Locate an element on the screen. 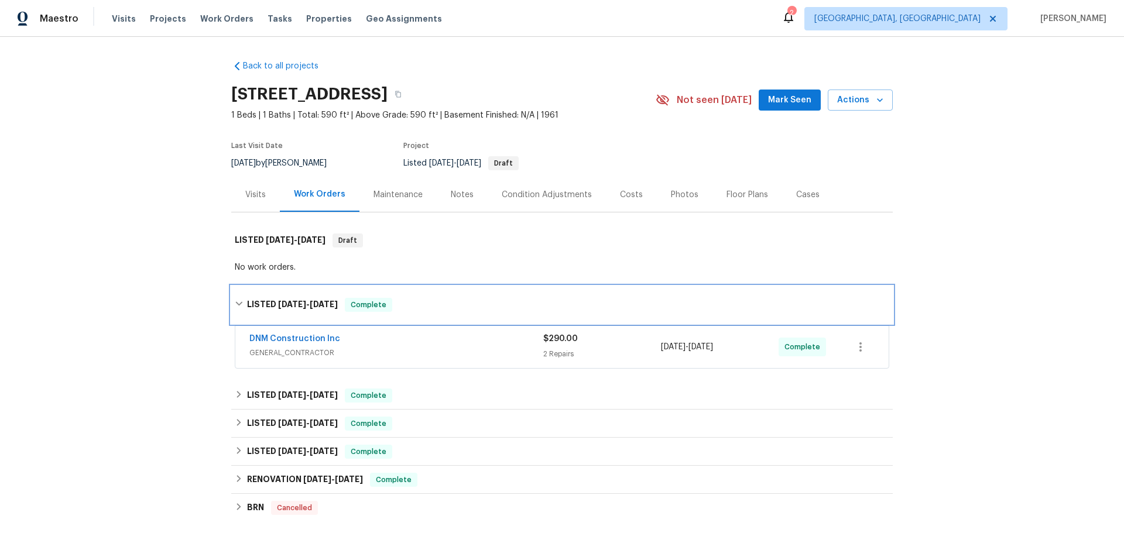  div: Costs is located at coordinates (631, 195).